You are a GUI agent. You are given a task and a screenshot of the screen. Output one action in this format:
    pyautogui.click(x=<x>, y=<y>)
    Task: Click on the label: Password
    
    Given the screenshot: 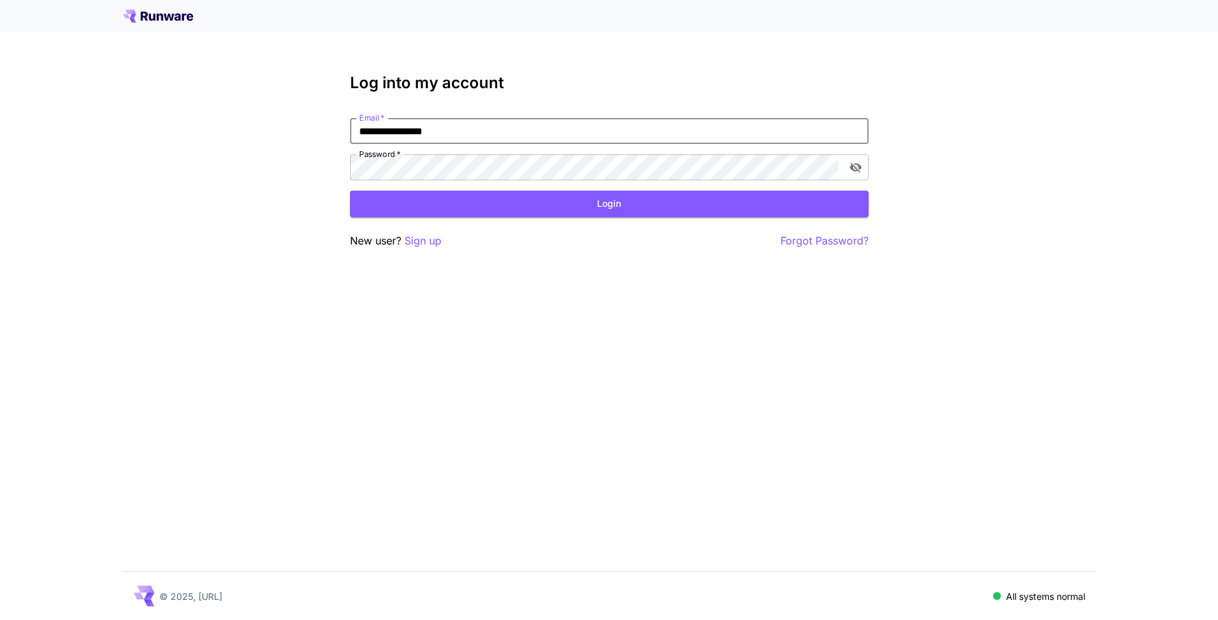 What is the action you would take?
    pyautogui.click(x=380, y=154)
    